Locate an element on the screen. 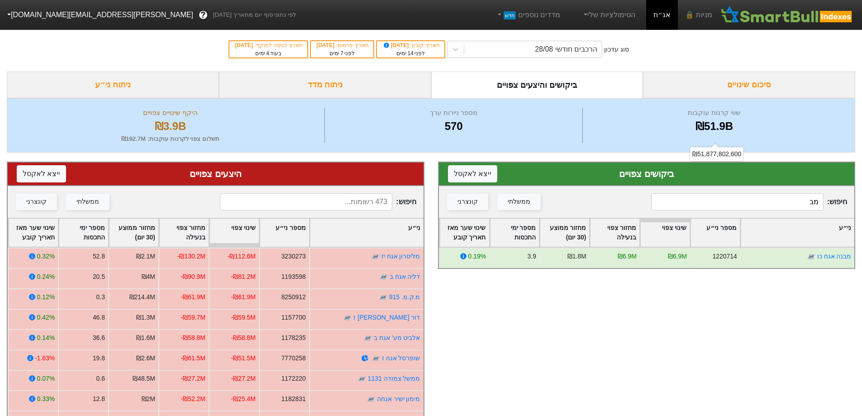 This screenshot has width=862, height=416. div: ₪2M is located at coordinates (149, 399).